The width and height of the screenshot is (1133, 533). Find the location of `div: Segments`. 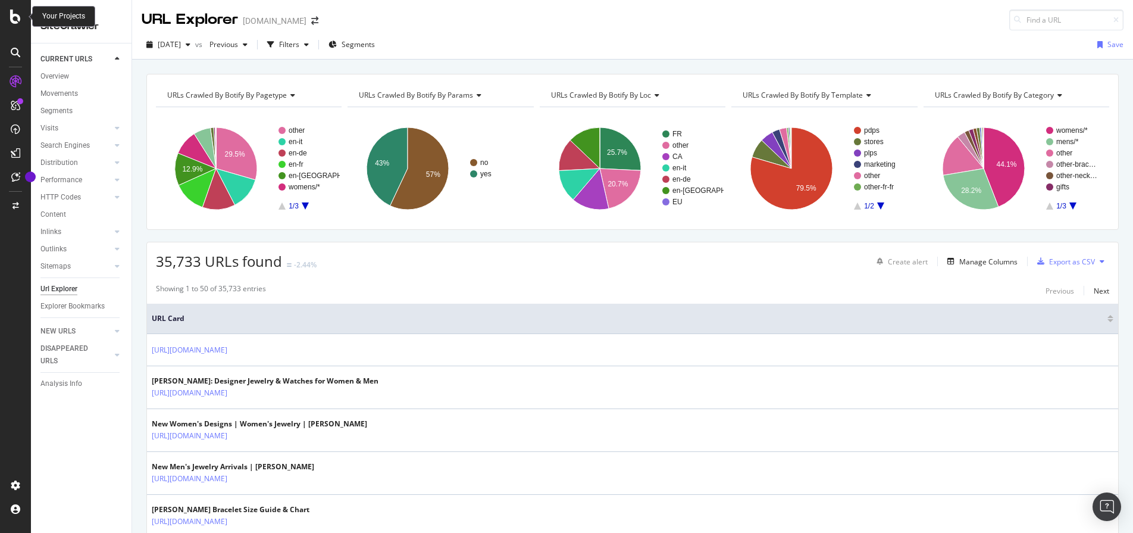

div: Segments is located at coordinates (57, 111).